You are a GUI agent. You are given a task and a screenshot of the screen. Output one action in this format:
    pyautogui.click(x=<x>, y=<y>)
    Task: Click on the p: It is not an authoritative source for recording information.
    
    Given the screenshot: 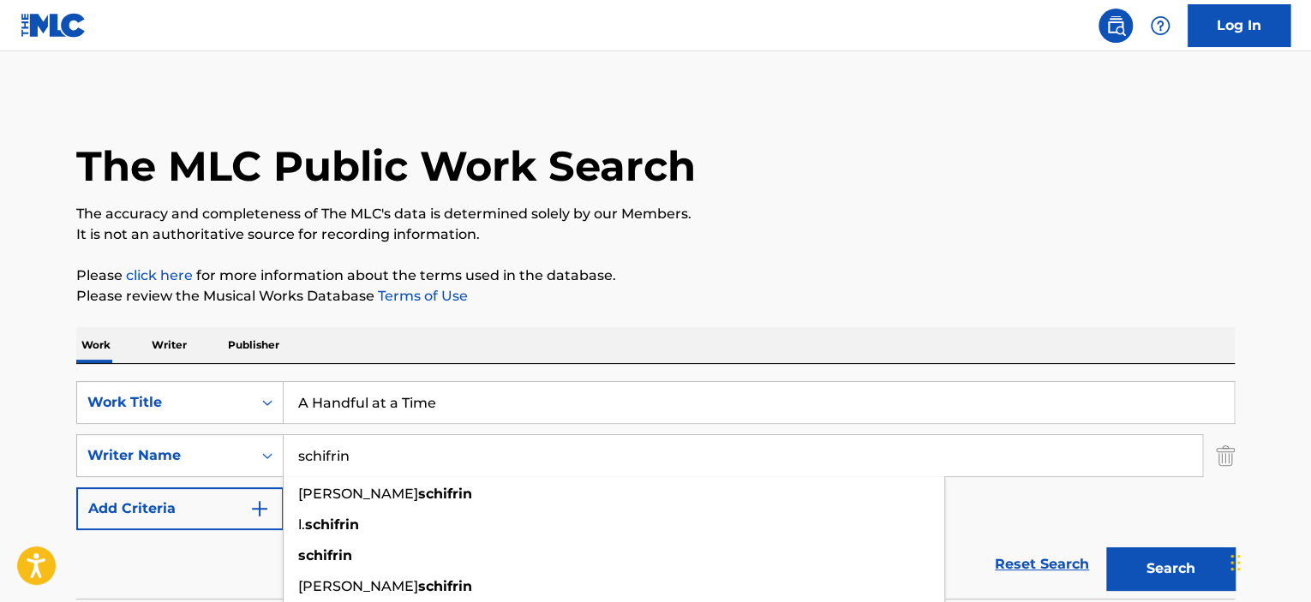 What is the action you would take?
    pyautogui.click(x=655, y=235)
    